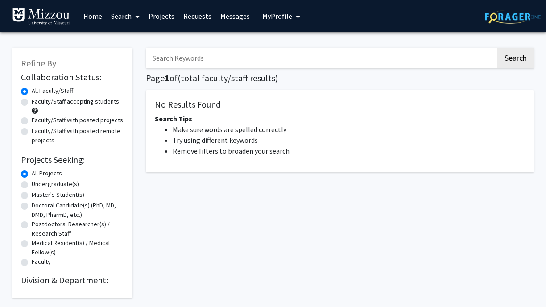 The image size is (546, 307). I want to click on a: Search, so click(125, 16).